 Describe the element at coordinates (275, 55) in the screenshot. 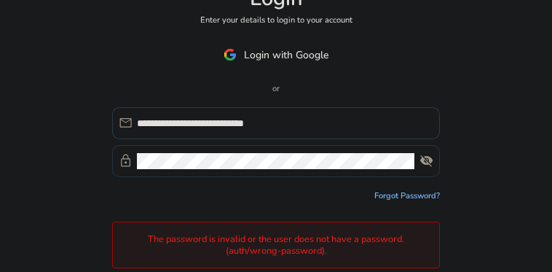

I see `button: Login with Google` at that location.